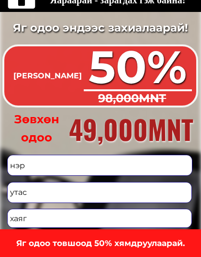 This screenshot has width=201, height=257. What do you see at coordinates (125, 129) in the screenshot?
I see `h3: 49,000MNT` at bounding box center [125, 129].